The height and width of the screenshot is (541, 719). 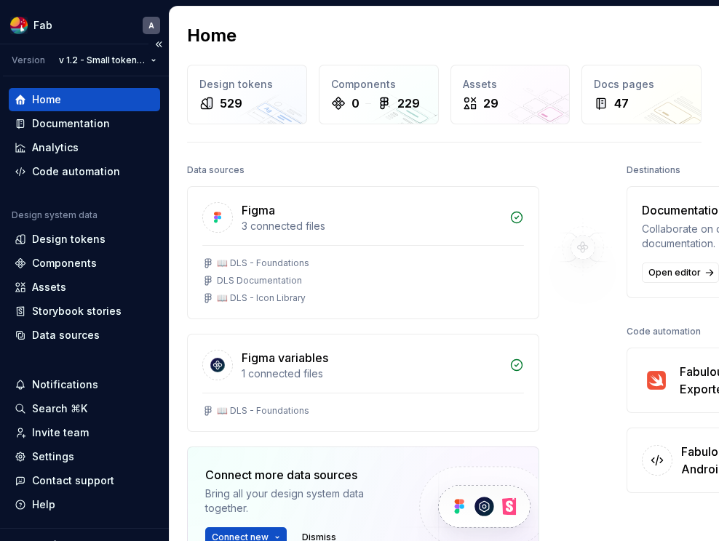 I want to click on span: v 1.2 - Small token additions, so click(x=102, y=60).